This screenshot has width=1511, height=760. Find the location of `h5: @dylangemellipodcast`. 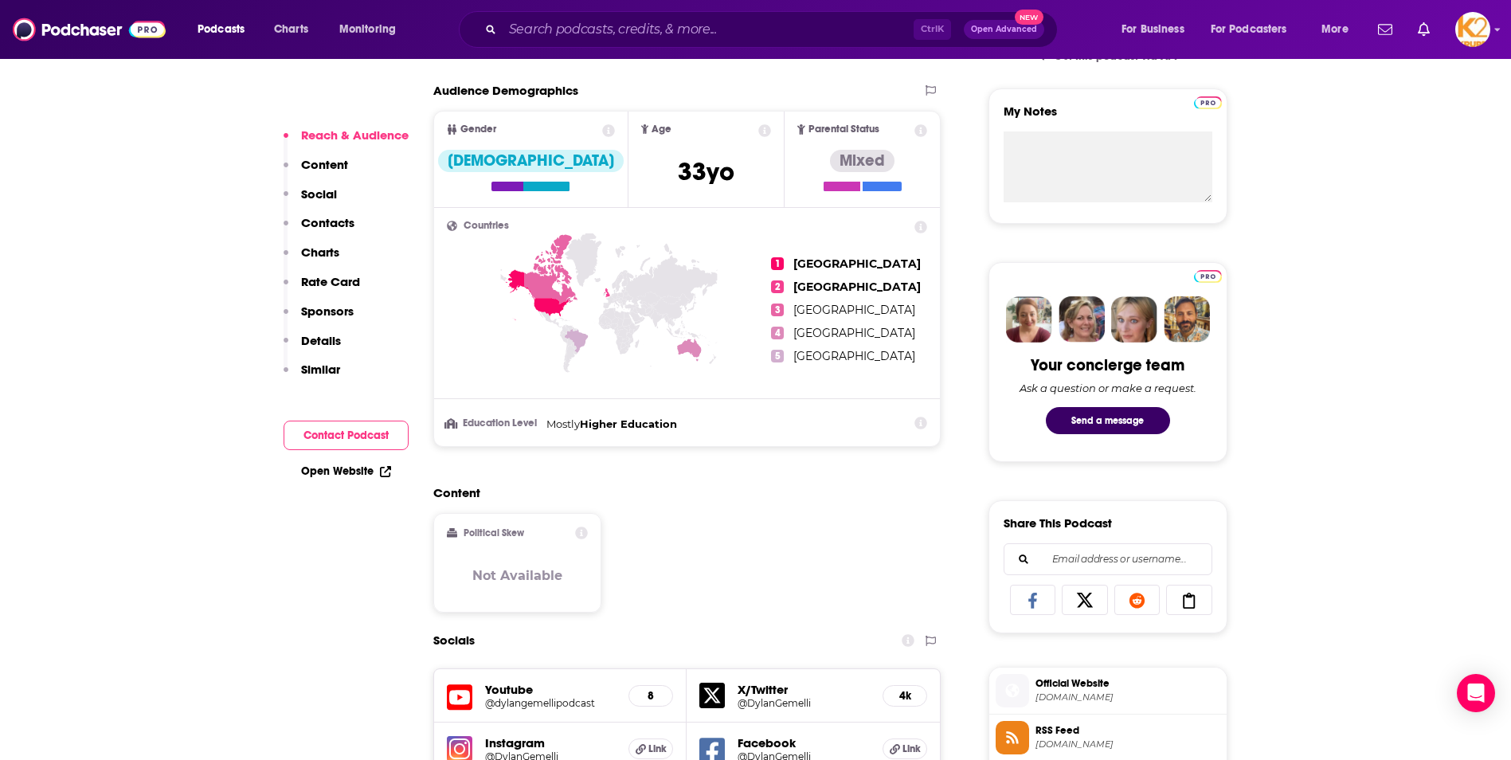

h5: @dylangemellipodcast is located at coordinates (550, 703).